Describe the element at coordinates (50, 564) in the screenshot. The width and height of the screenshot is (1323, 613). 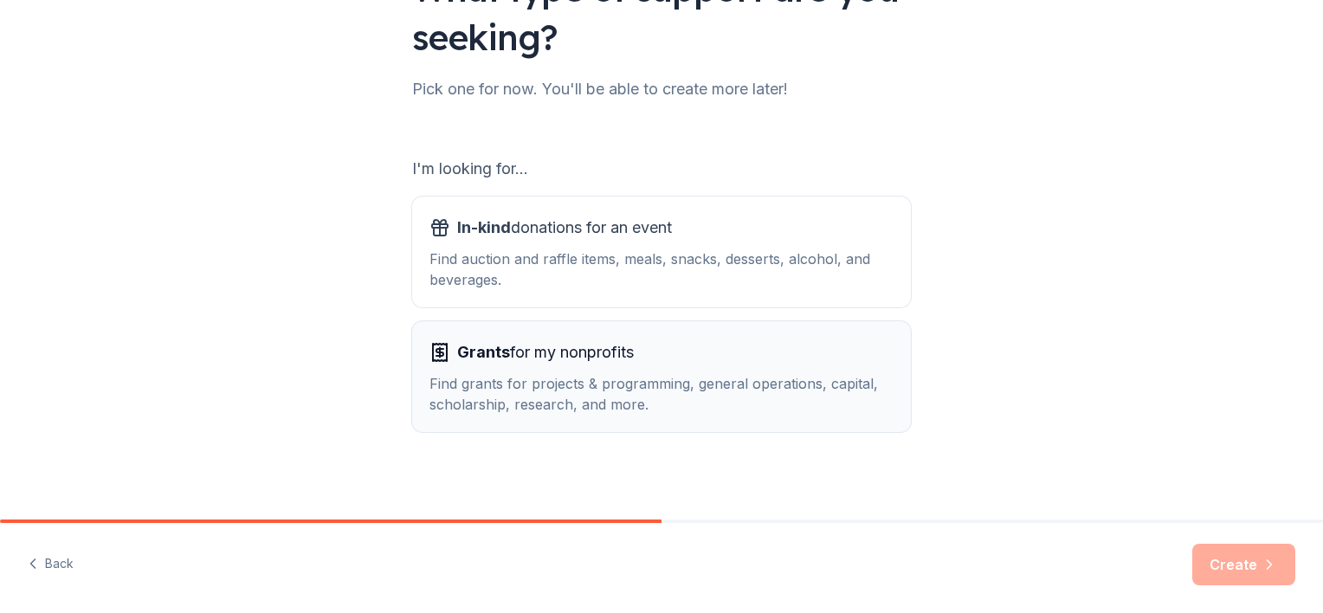
I see `button: Back` at that location.